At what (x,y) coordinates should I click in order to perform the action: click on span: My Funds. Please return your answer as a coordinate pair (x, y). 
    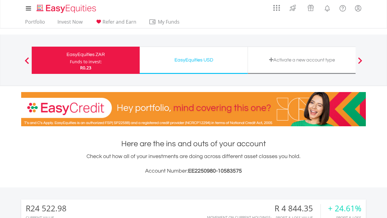
    Looking at the image, I should click on (168, 22).